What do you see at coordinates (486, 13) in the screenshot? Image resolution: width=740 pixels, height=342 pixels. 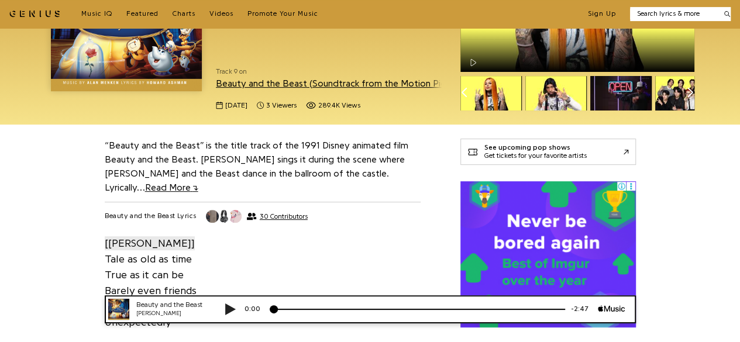 I see `div: -2:47` at bounding box center [486, 13].